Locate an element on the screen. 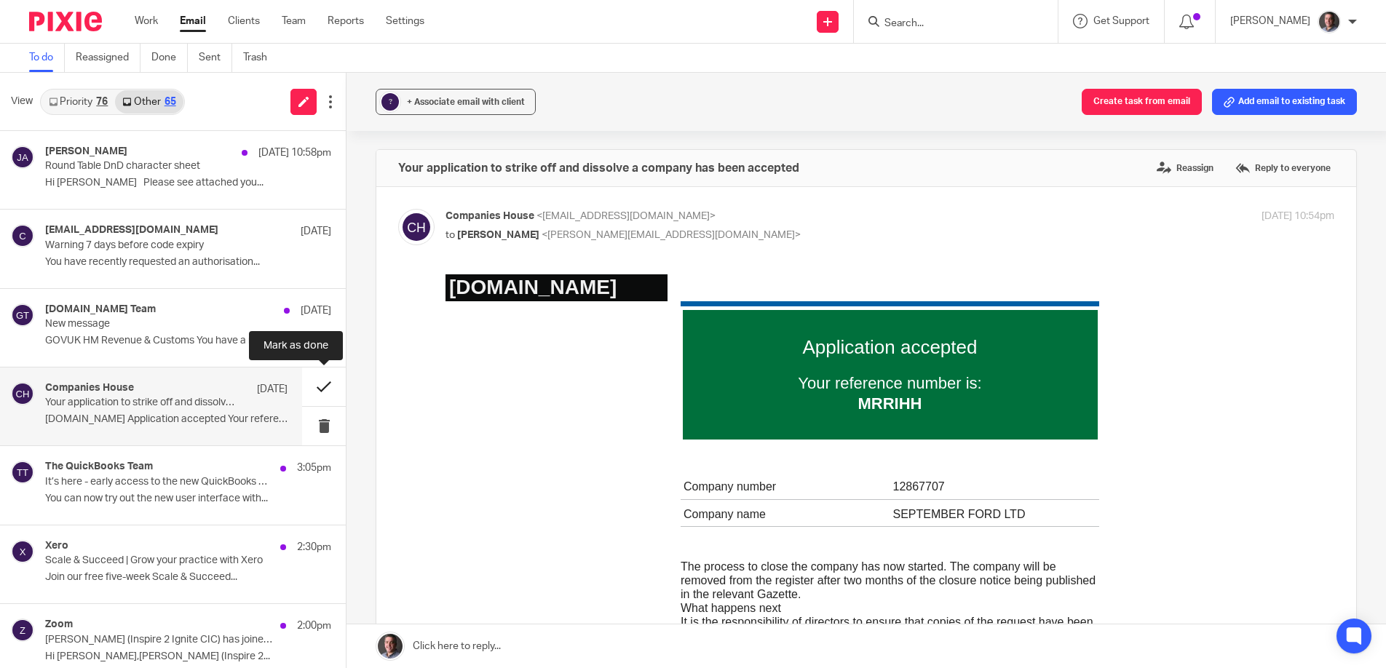  a: Clients is located at coordinates (244, 21).